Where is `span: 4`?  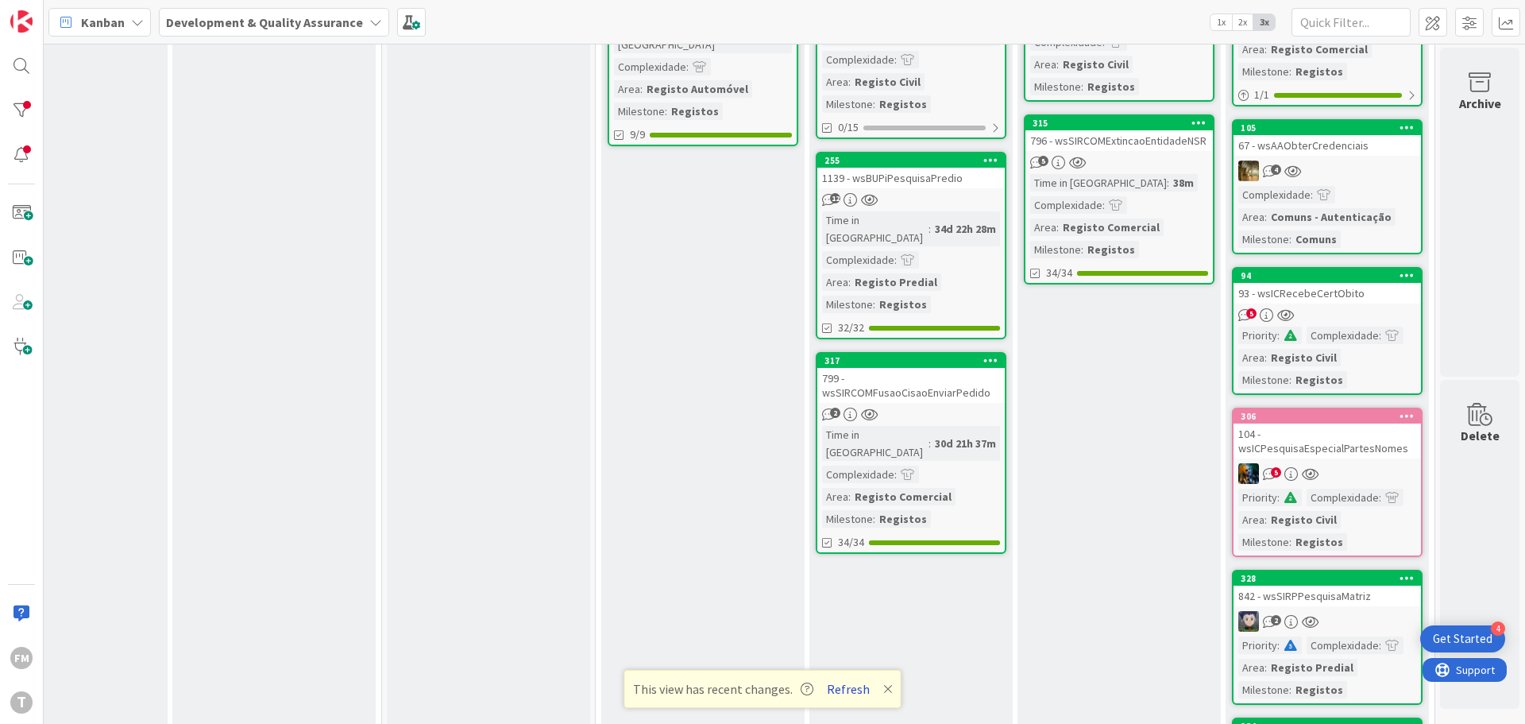 span: 4 is located at coordinates (1276, 169).